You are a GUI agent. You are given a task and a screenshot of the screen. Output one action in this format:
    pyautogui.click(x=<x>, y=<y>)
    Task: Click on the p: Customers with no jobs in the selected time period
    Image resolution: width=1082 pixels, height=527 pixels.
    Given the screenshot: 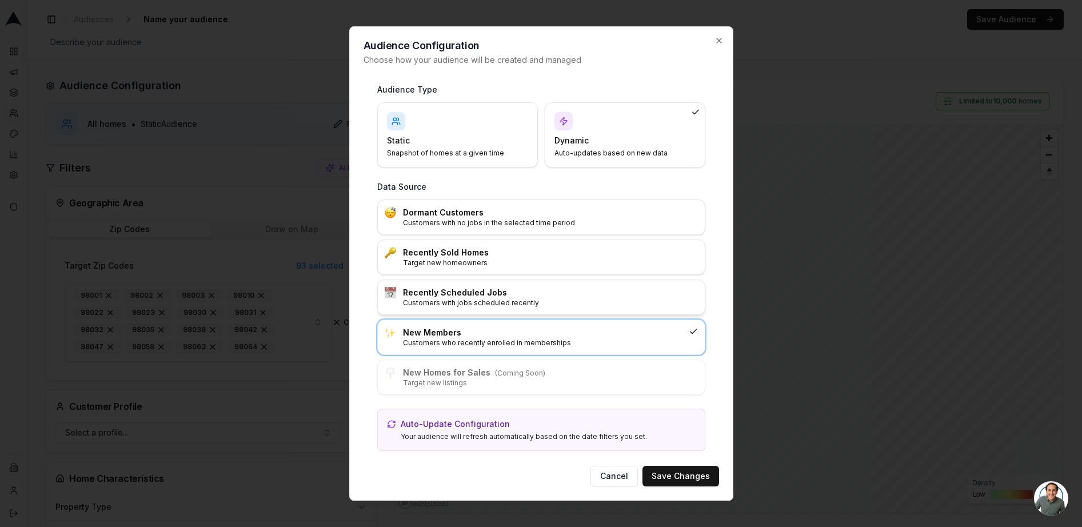 What is the action you would take?
    pyautogui.click(x=550, y=223)
    